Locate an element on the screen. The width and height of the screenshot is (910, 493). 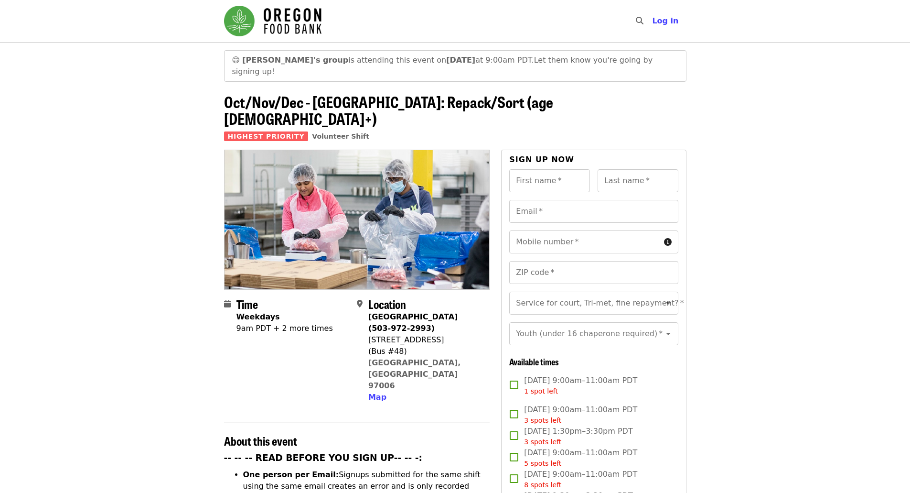
input: Mobile number is located at coordinates (585, 242).